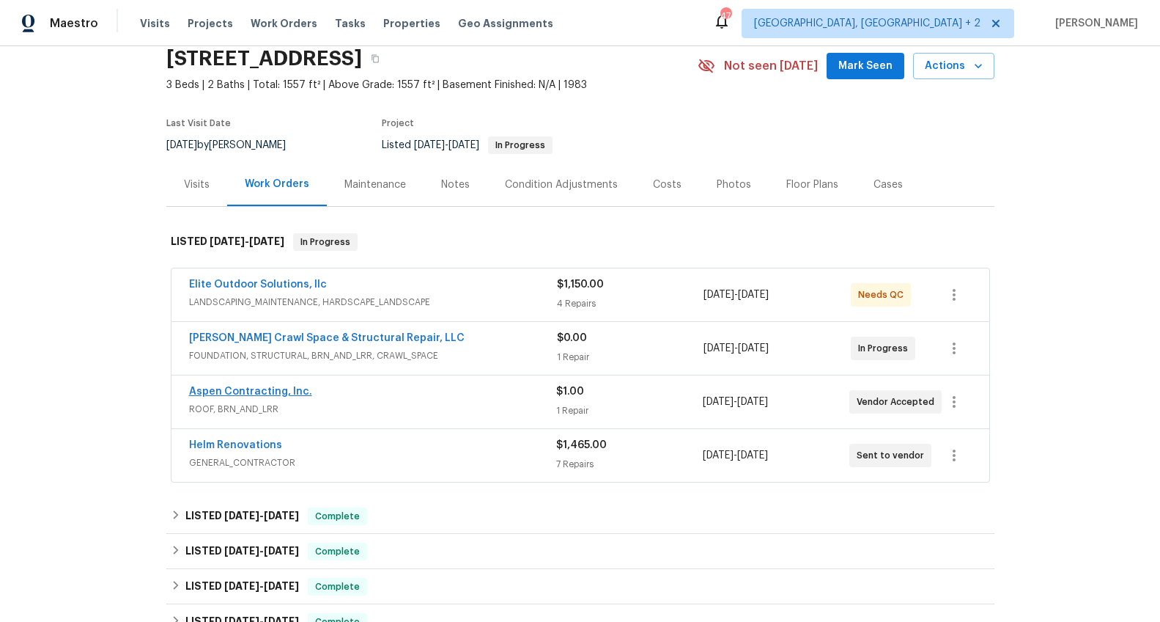 The height and width of the screenshot is (622, 1160). I want to click on span: $0.00, so click(572, 338).